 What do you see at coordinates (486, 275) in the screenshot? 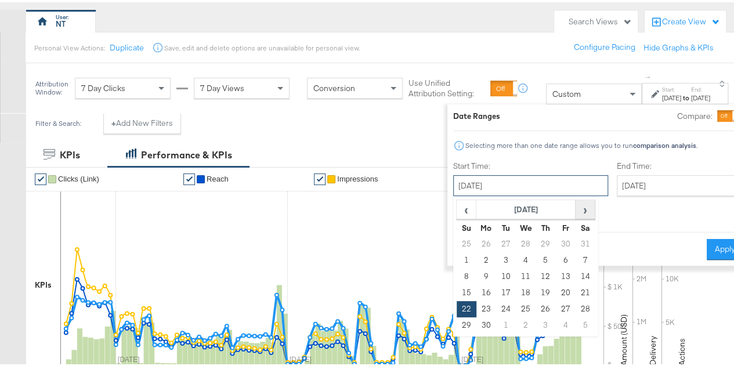
I see `td: 9` at bounding box center [486, 275].